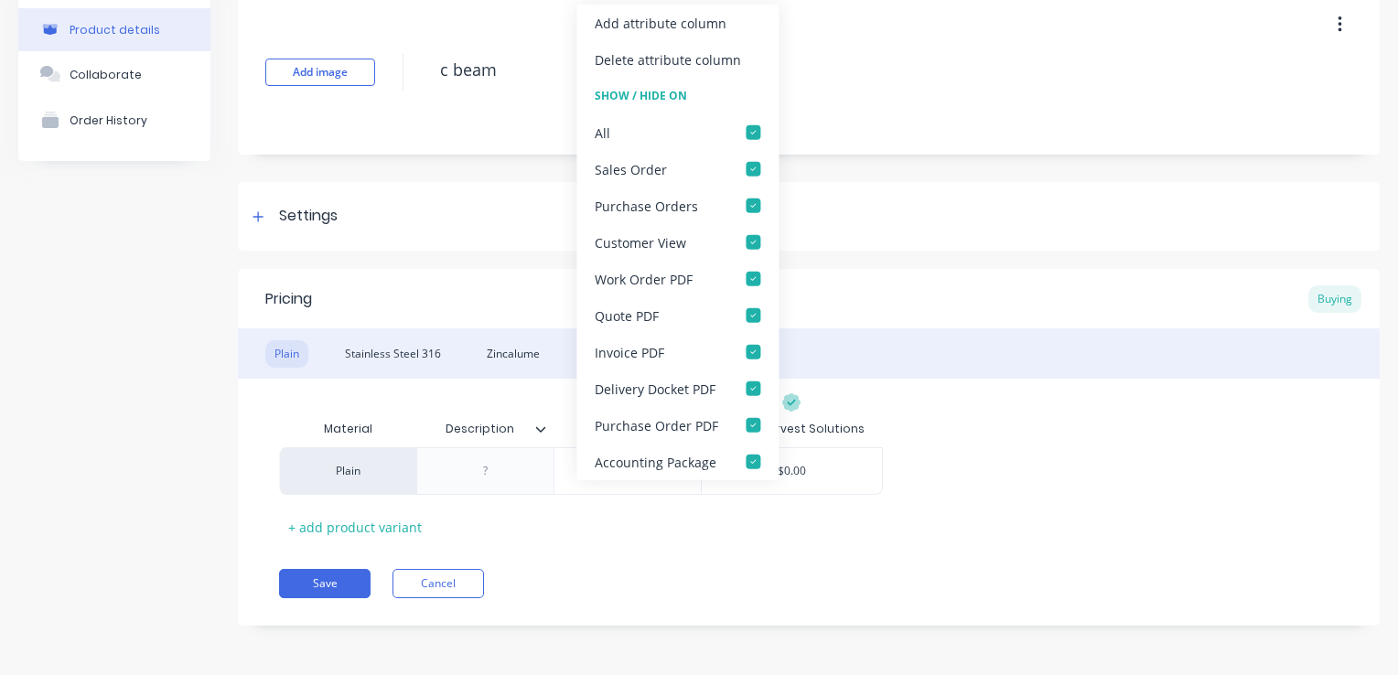  Describe the element at coordinates (108, 120) in the screenshot. I see `div: Order History` at that location.